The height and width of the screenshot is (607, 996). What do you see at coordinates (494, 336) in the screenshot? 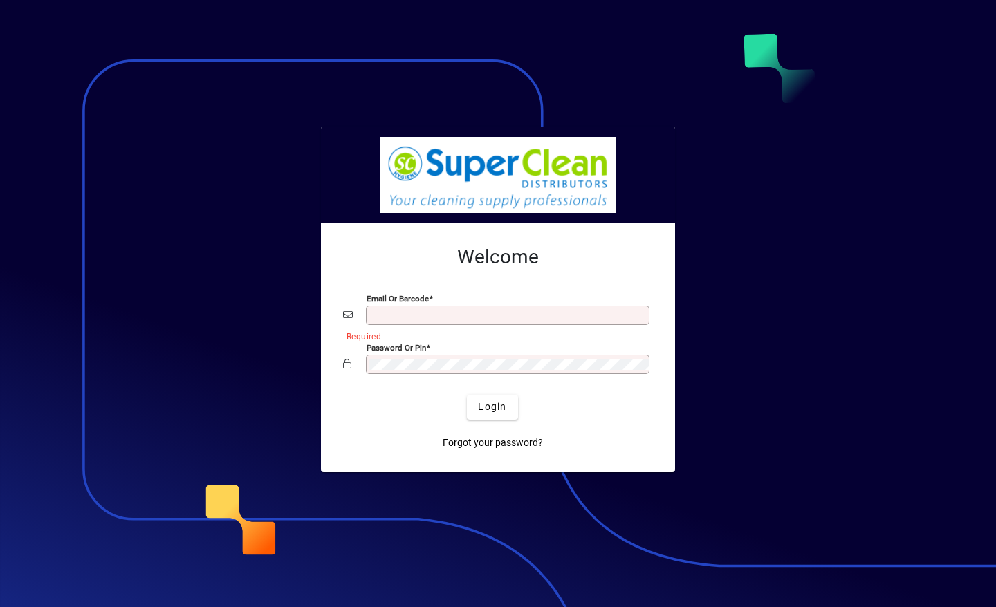
I see `mat-error: Required` at bounding box center [494, 336].